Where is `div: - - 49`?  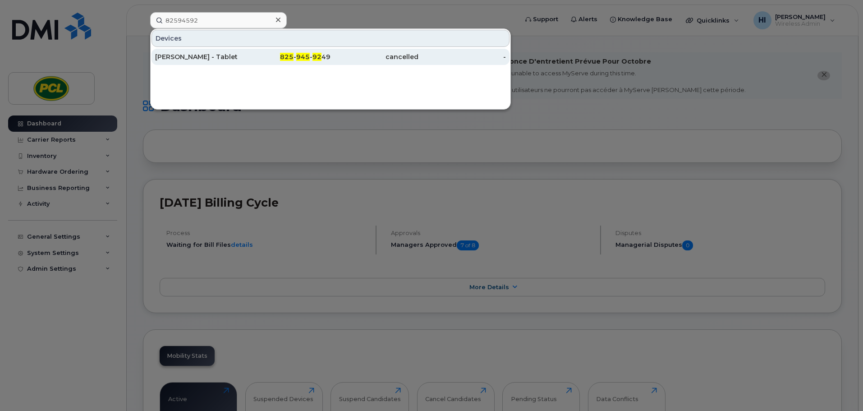 div: - - 49 is located at coordinates (287, 57).